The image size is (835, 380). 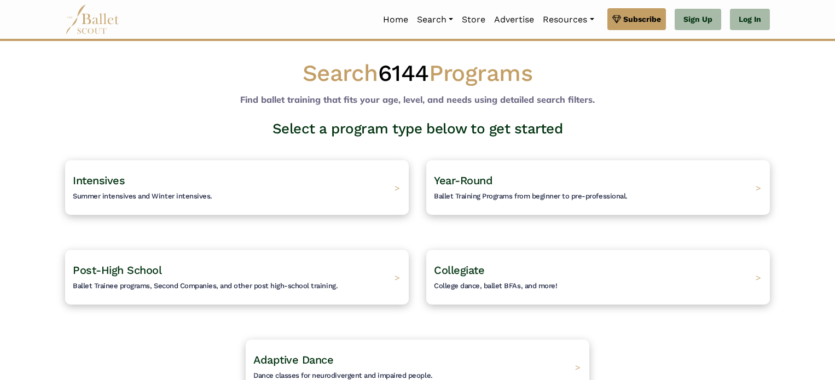 What do you see at coordinates (142, 196) in the screenshot?
I see `span: Summer intensives and Winter intensives.` at bounding box center [142, 196].